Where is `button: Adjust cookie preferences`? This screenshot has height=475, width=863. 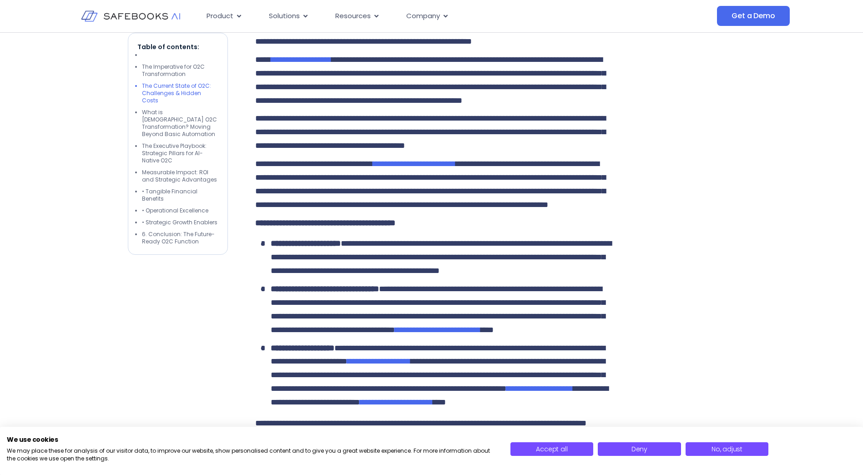
button: Adjust cookie preferences is located at coordinates (727, 449).